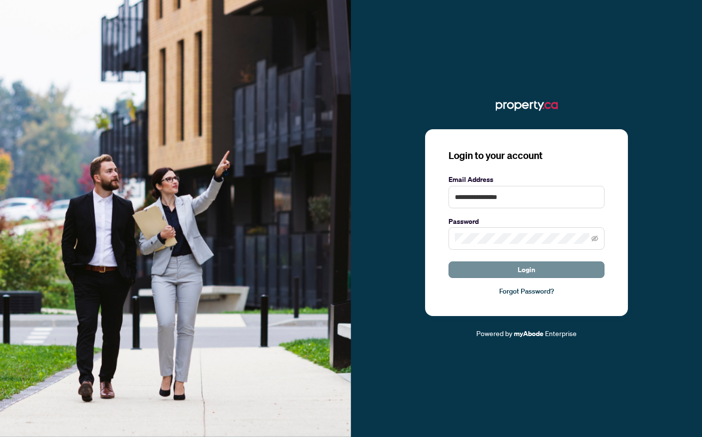  What do you see at coordinates (526, 106) in the screenshot?
I see `img: ma-logo` at bounding box center [526, 106].